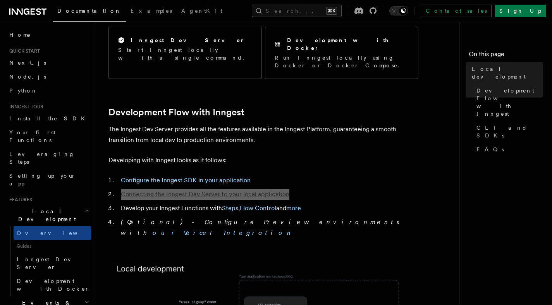 The height and width of the screenshot is (305, 552). Describe the element at coordinates (48, 261) in the screenshot. I see `div: Local Development` at that location.